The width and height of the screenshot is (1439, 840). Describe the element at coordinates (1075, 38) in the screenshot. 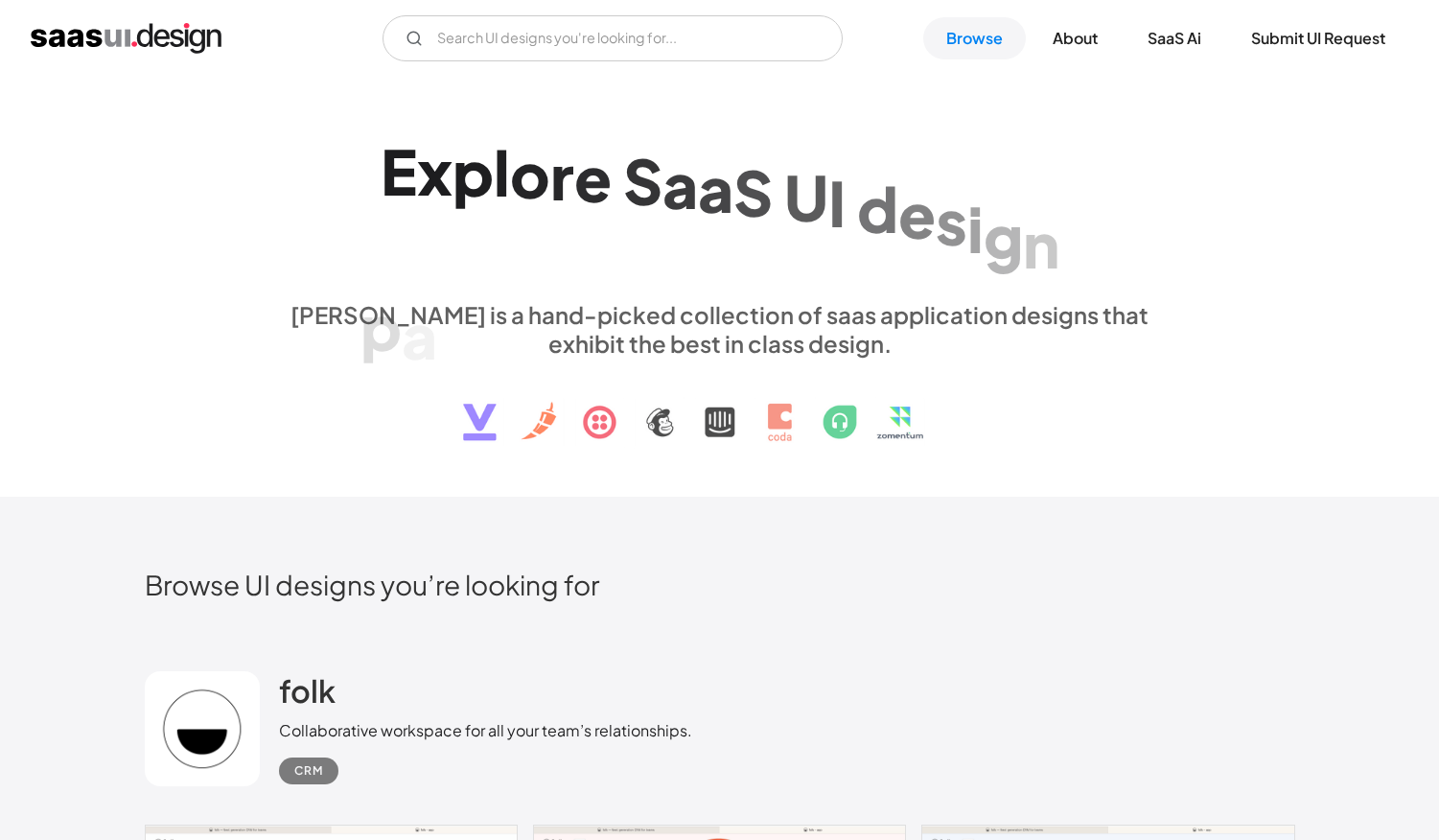

I see `a: About` at that location.